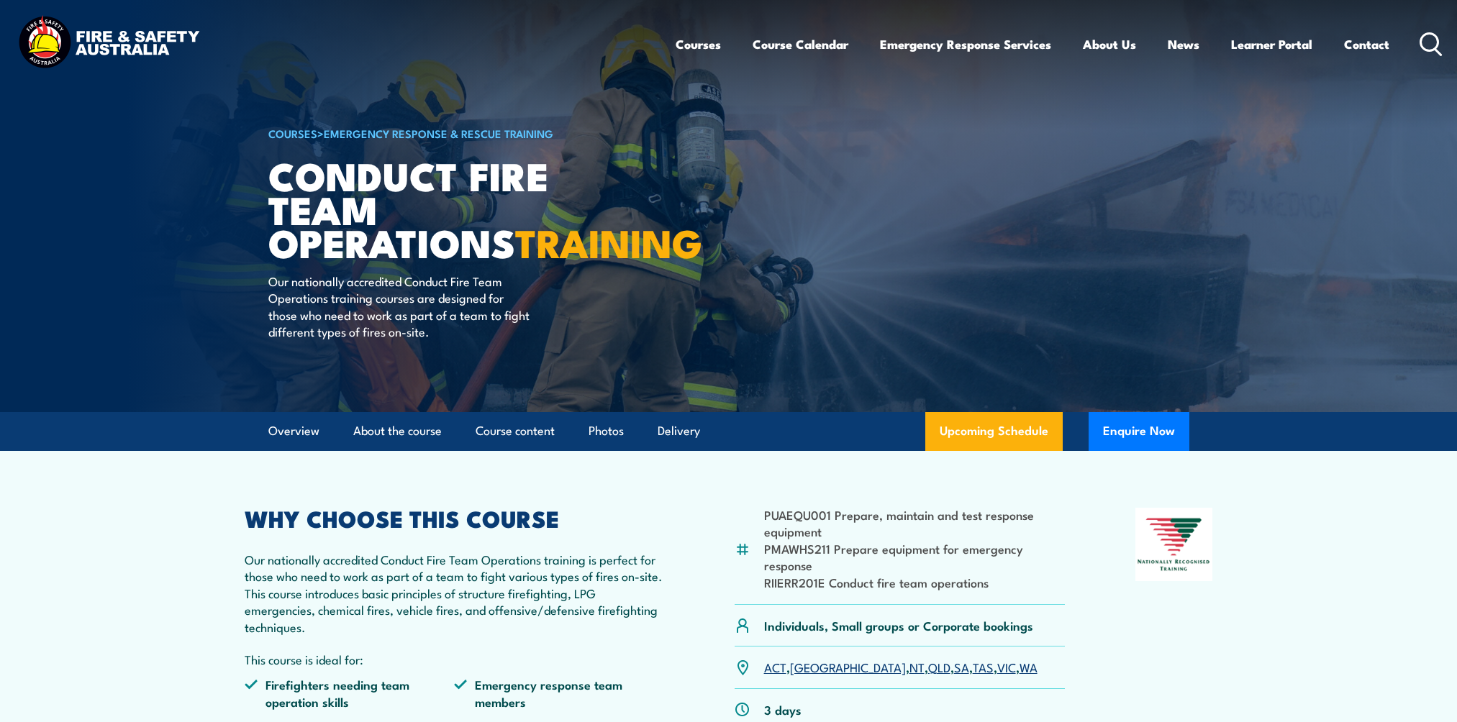 The image size is (1457, 722). What do you see at coordinates (559, 693) in the screenshot?
I see `li: Emergency response team members` at bounding box center [559, 693].